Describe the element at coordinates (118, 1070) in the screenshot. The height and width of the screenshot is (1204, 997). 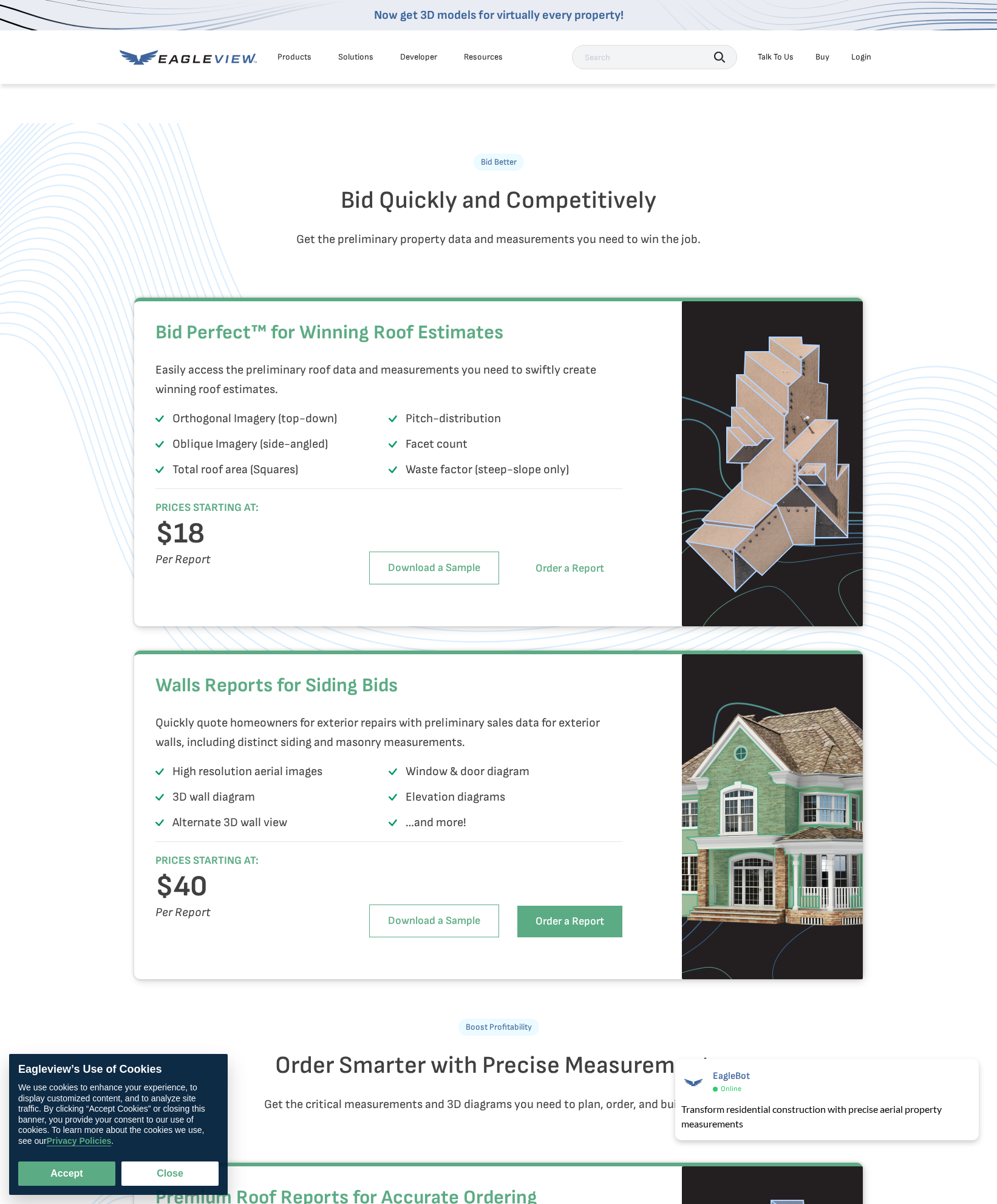
I see `div: Eagleview’s Use of Cookies` at that location.